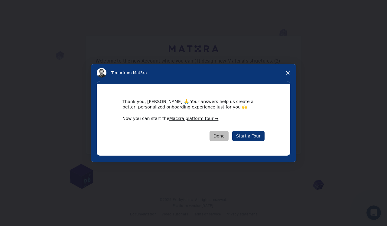 This screenshot has height=226, width=387. I want to click on span: from Mat3ra, so click(134, 72).